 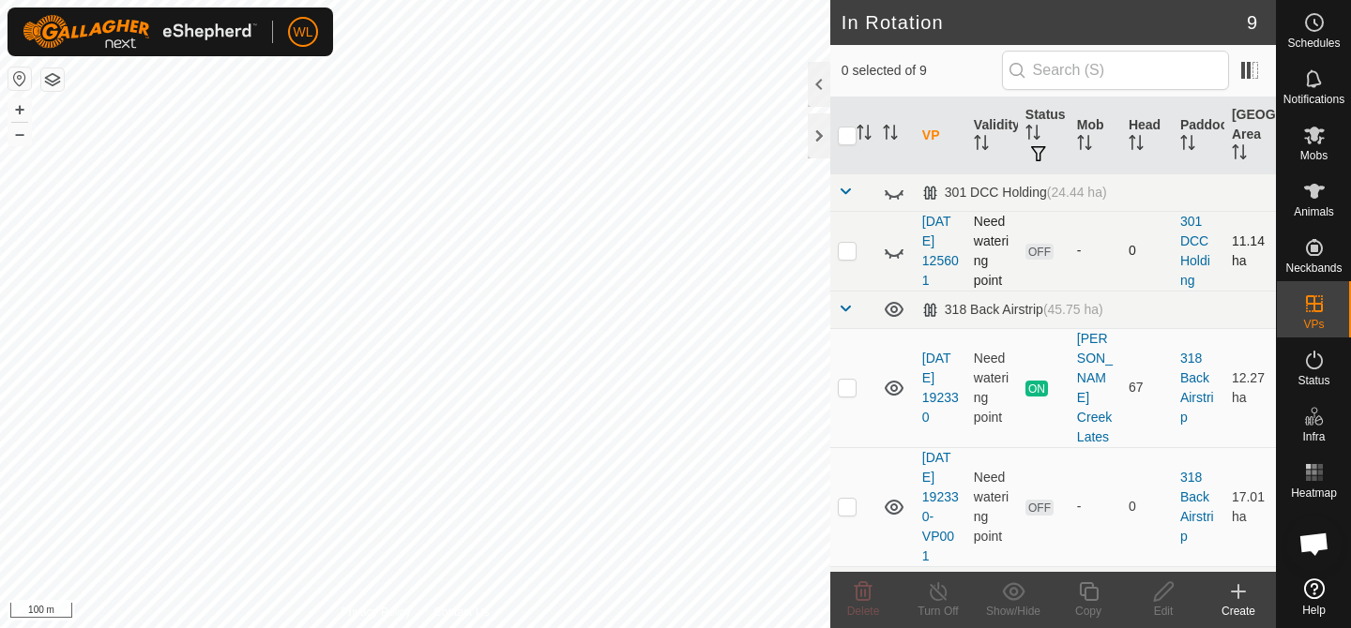 I want to click on span: Delete, so click(x=863, y=612).